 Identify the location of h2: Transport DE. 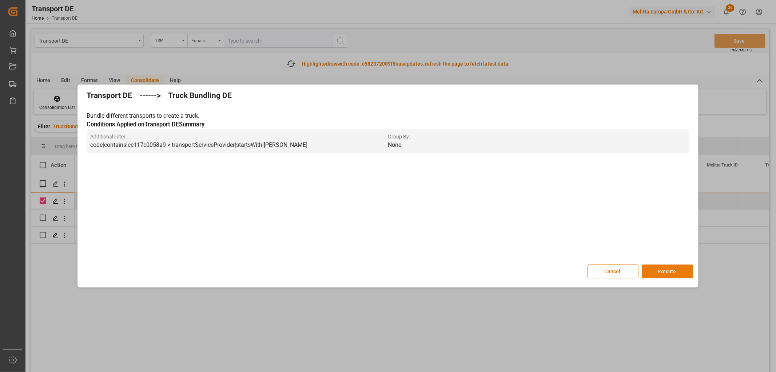
(109, 96).